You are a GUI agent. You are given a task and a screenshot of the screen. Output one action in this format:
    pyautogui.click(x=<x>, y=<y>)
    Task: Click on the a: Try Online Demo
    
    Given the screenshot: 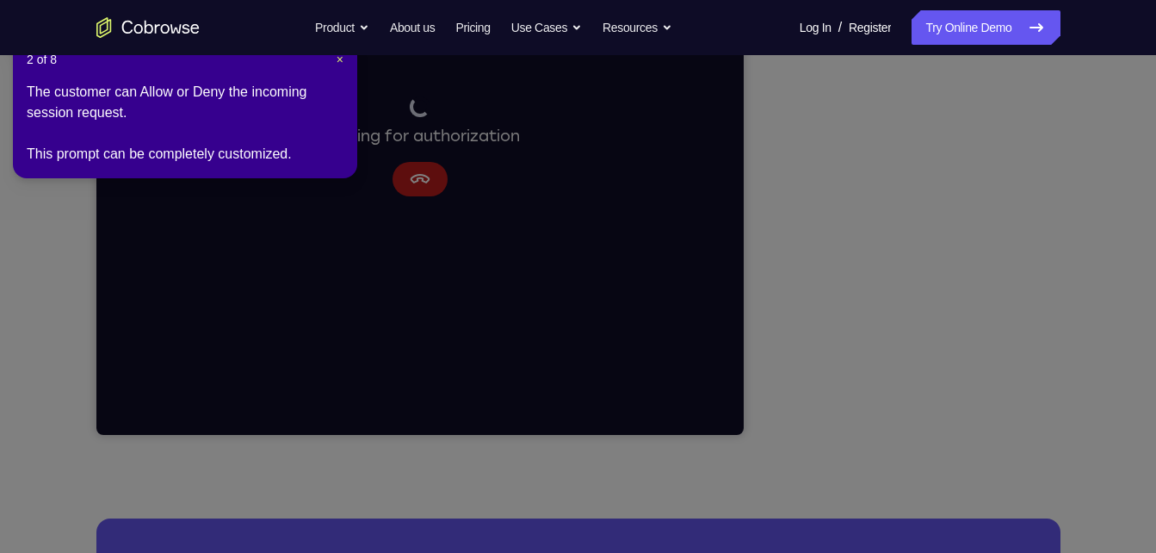 What is the action you would take?
    pyautogui.click(x=986, y=28)
    